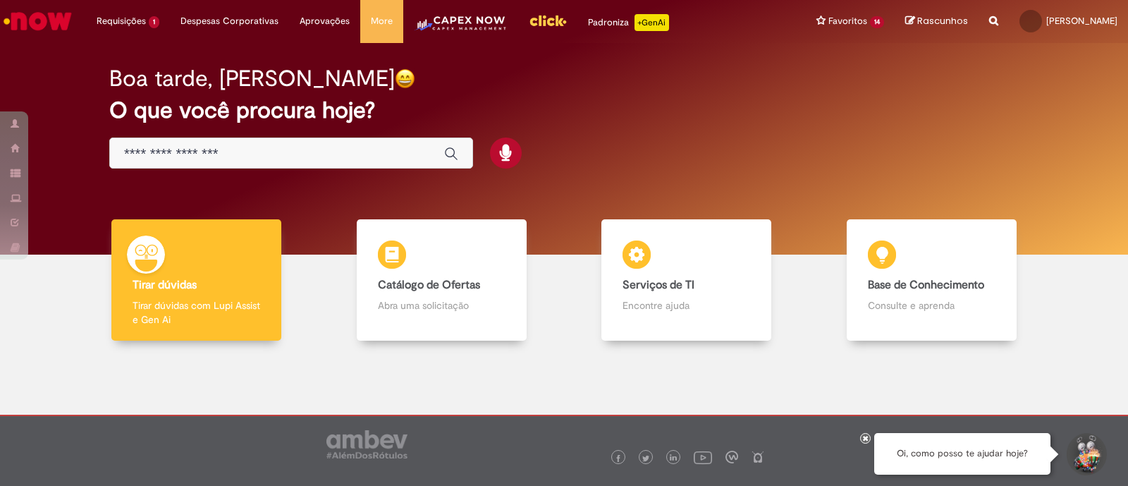  I want to click on span: Aprovações, so click(324, 21).